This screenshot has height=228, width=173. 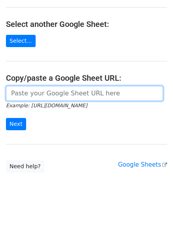 What do you see at coordinates (21, 41) in the screenshot?
I see `a: Select...` at bounding box center [21, 41].